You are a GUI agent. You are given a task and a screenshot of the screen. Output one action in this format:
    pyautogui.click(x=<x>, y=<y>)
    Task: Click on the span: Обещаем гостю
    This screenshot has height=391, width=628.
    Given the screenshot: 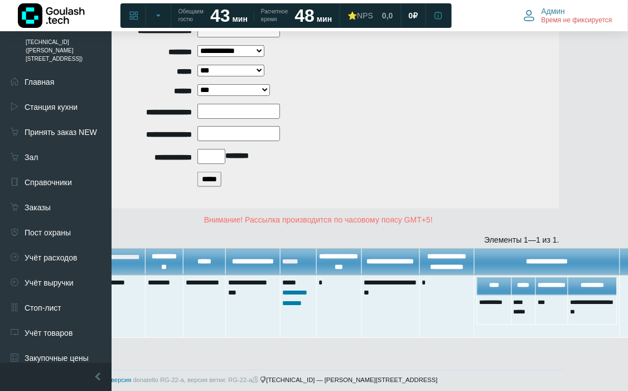 What is the action you would take?
    pyautogui.click(x=191, y=16)
    